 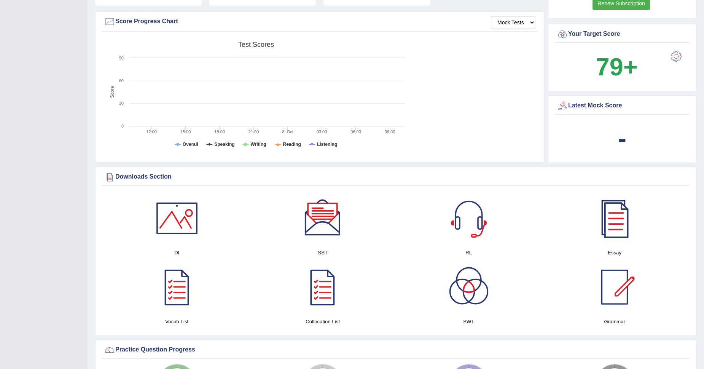 I want to click on h4: Essay, so click(x=615, y=252).